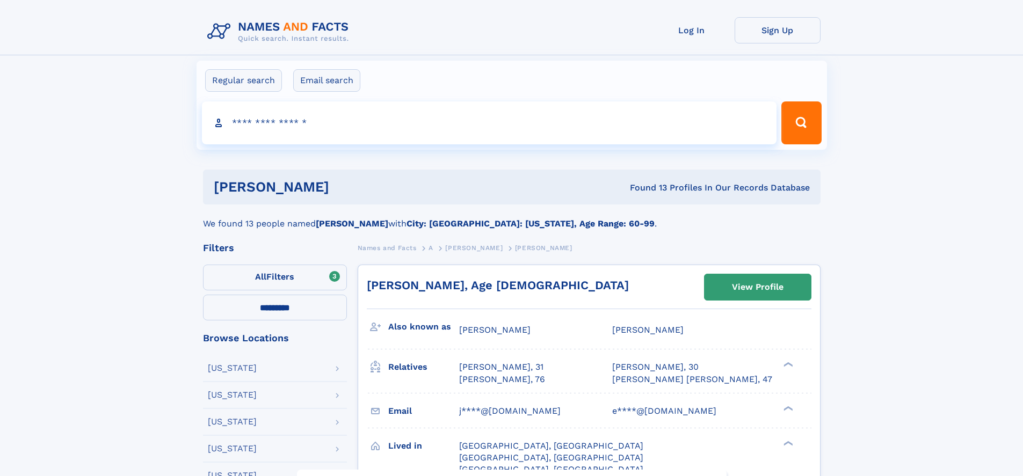 The height and width of the screenshot is (476, 1023). I want to click on a: Sign Up, so click(777, 30).